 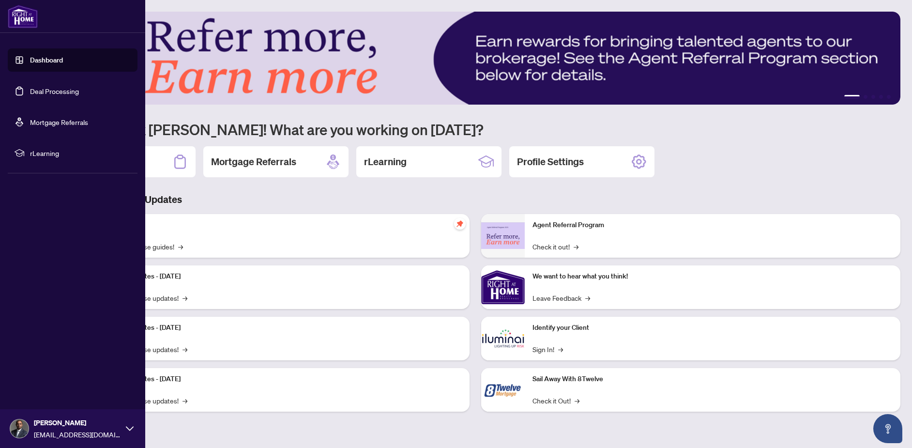 What do you see at coordinates (503, 235) in the screenshot?
I see `img: Agent Referral Program` at bounding box center [503, 235].